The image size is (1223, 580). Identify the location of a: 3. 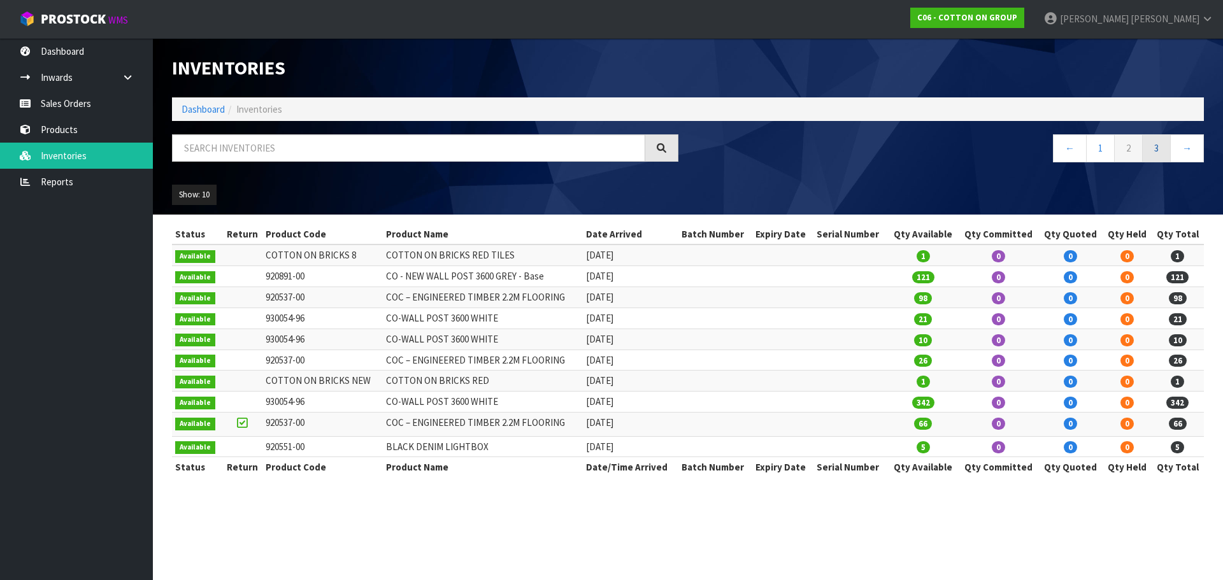
(1156, 148).